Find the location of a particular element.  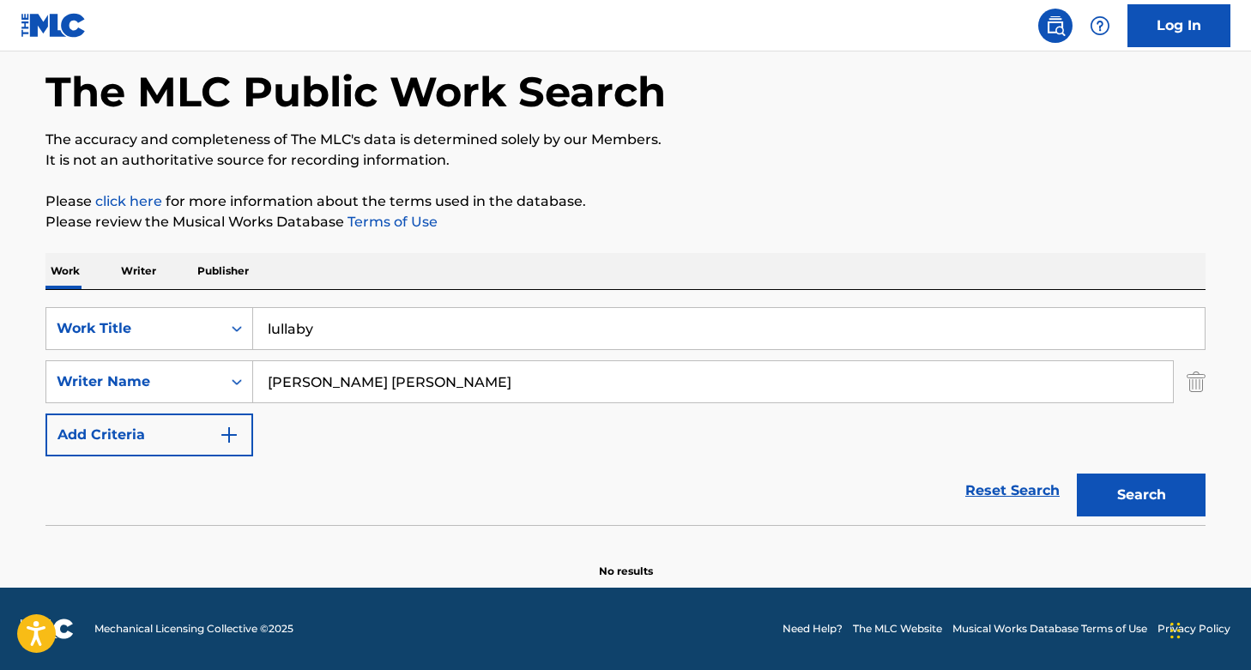

p: Please review the Musical Works Database is located at coordinates (625, 222).